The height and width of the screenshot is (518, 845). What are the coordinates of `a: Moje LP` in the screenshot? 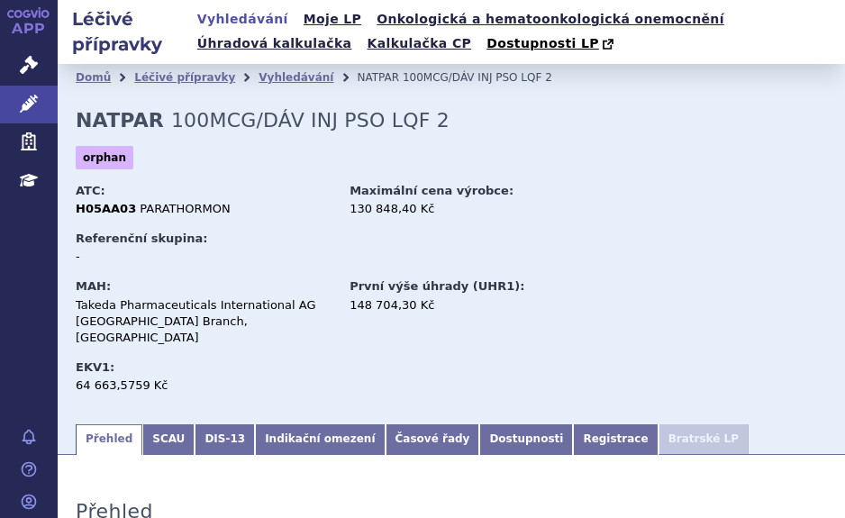 It's located at (333, 19).